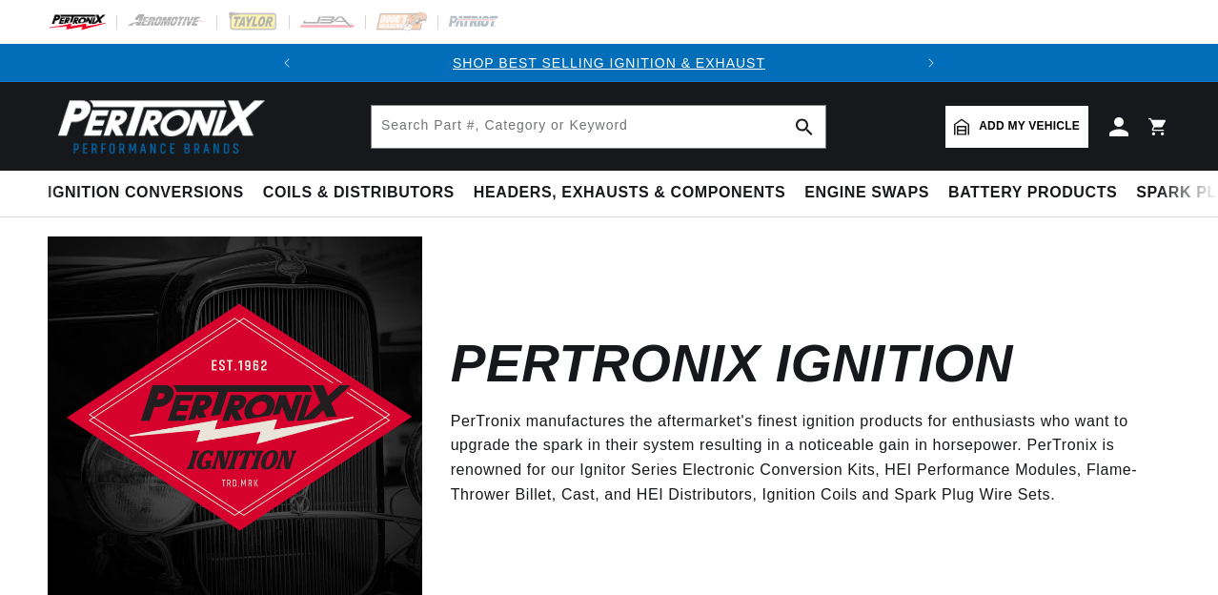 Image resolution: width=1218 pixels, height=595 pixels. I want to click on input: Search Part #, Category or Keyword, so click(598, 127).